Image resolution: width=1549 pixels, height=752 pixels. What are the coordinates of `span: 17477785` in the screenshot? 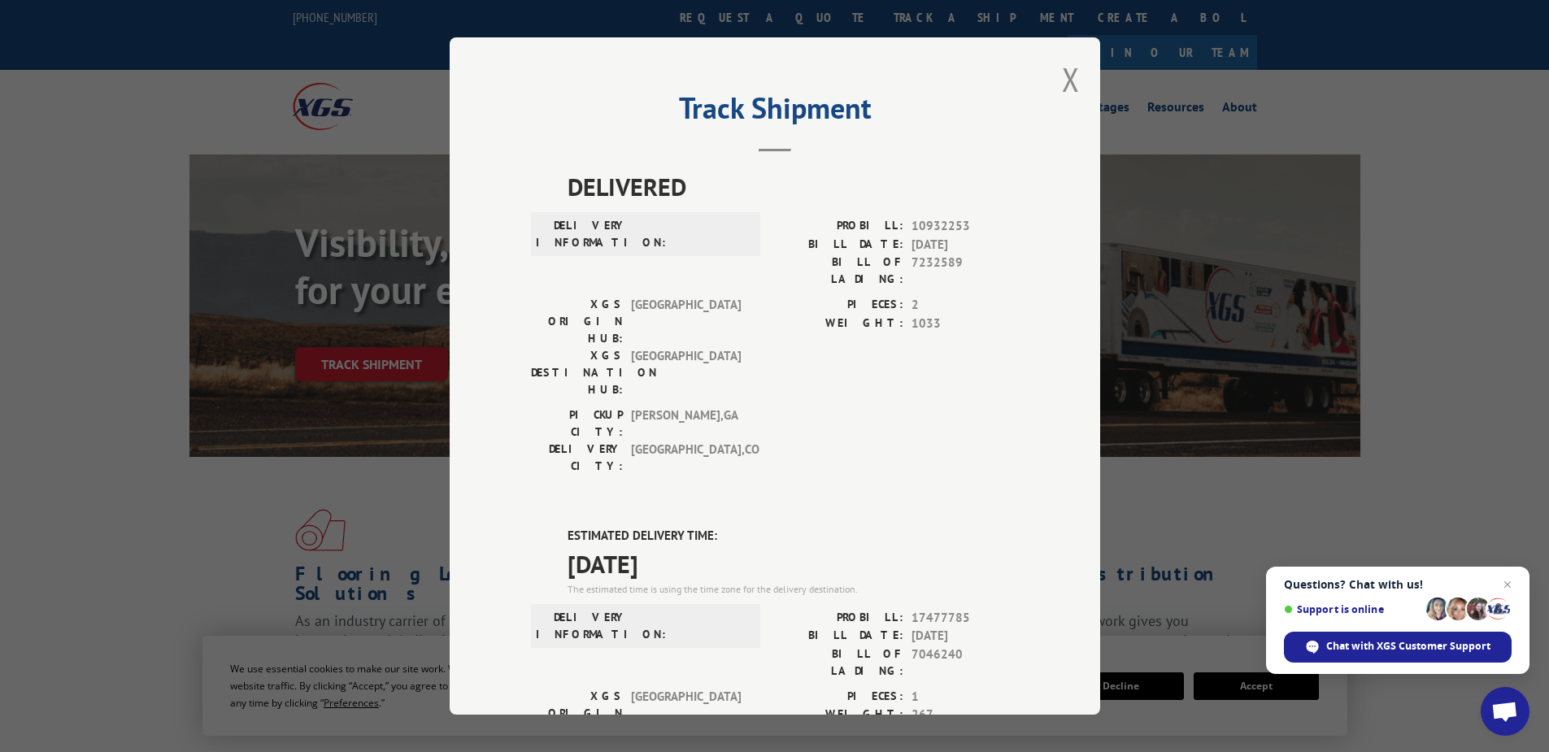 It's located at (965, 618).